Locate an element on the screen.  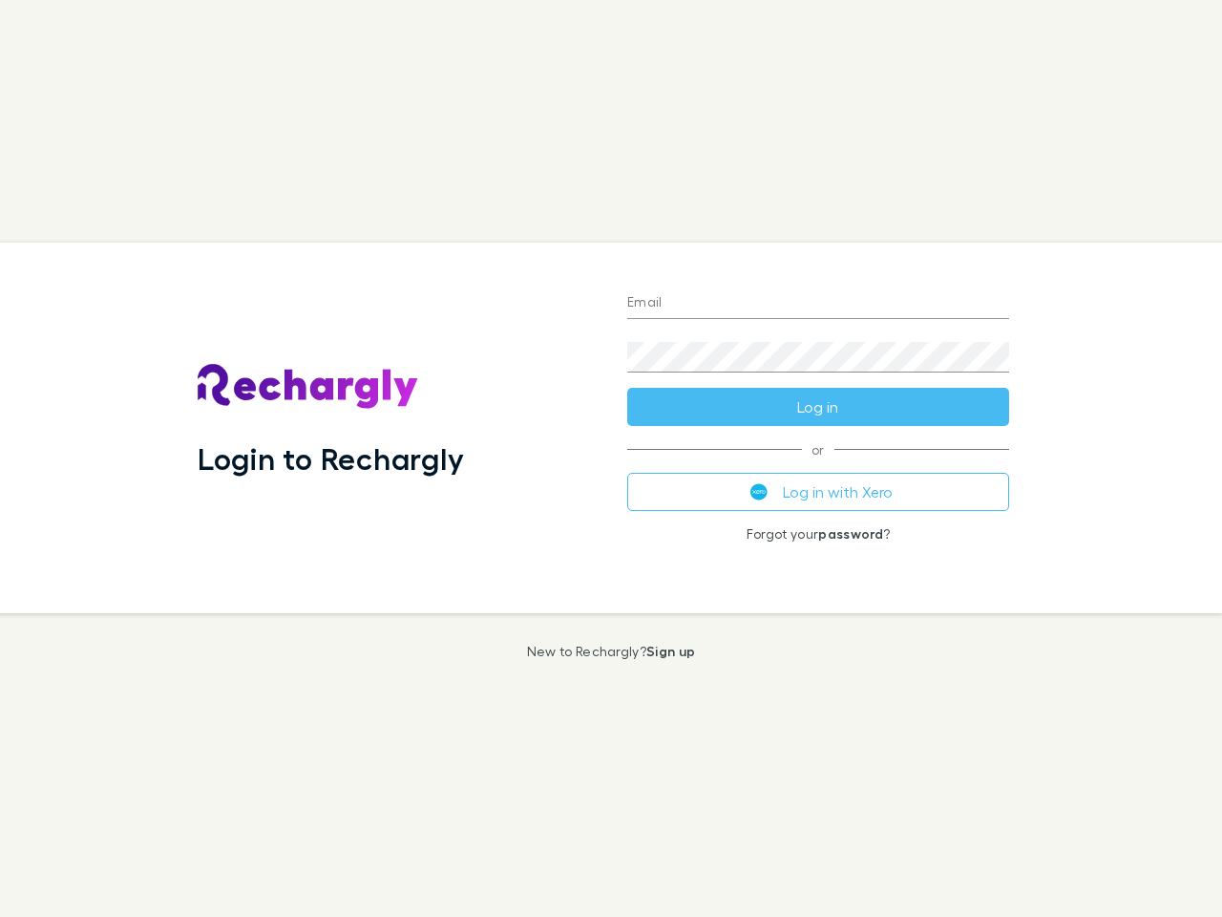
h1: Login to Rechargly is located at coordinates (330, 458).